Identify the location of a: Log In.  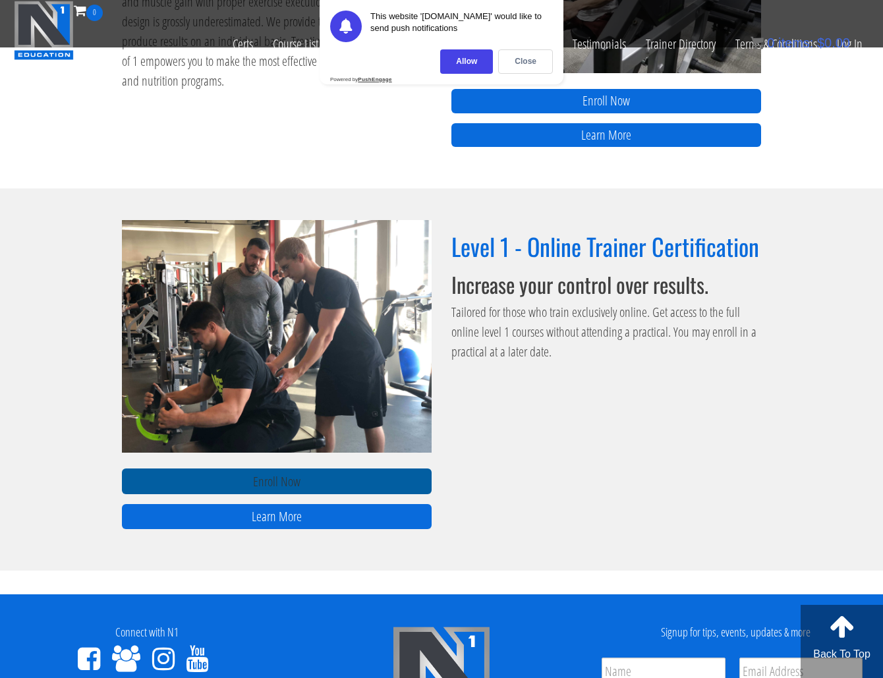
(849, 44).